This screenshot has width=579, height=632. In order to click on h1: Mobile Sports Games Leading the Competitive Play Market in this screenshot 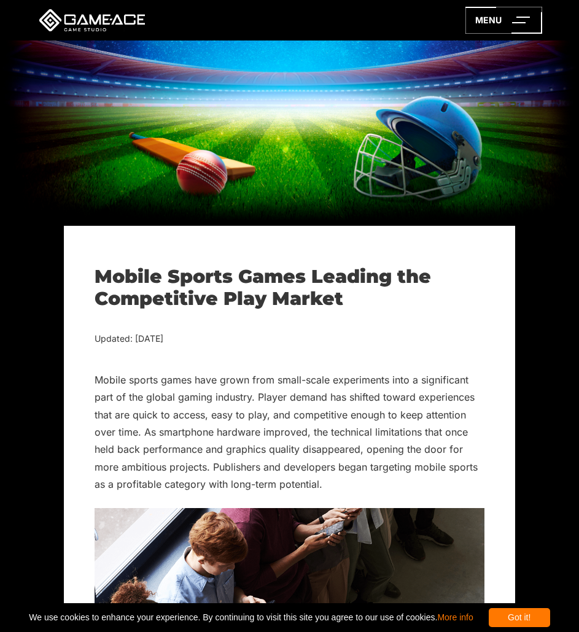, I will do `click(289, 288)`.